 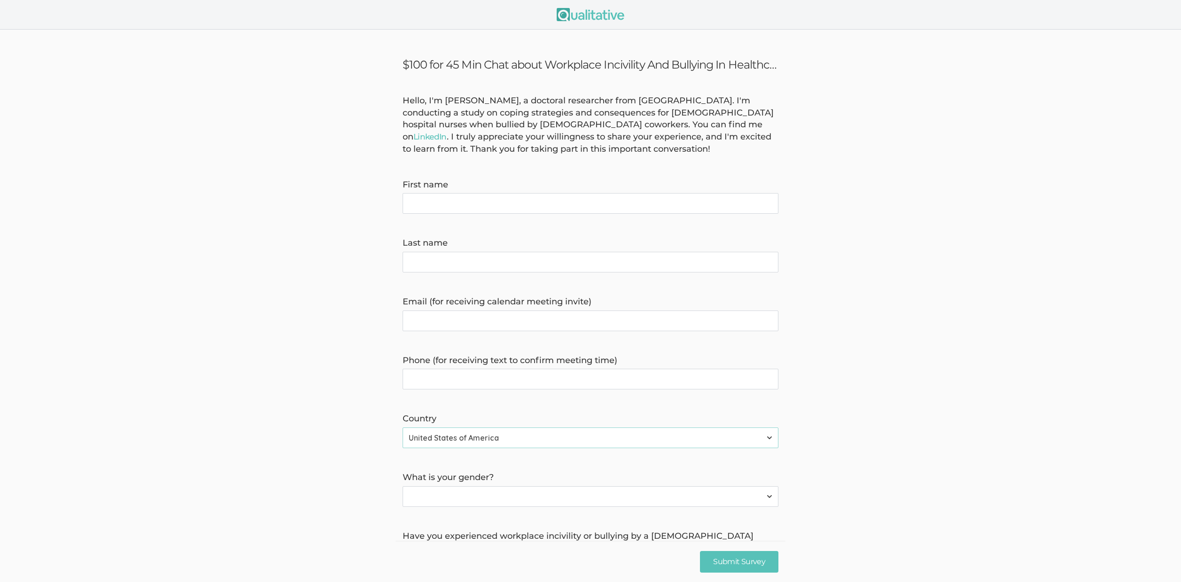 What do you see at coordinates (590, 419) in the screenshot?
I see `label: Country` at bounding box center [590, 419].